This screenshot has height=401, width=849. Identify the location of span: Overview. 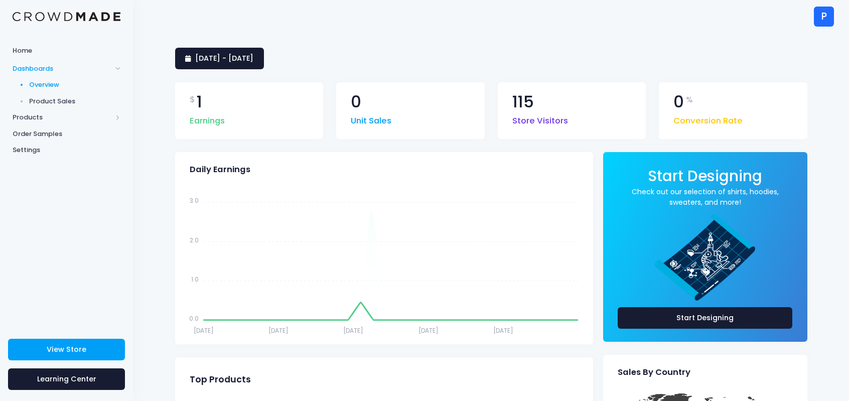
(75, 85).